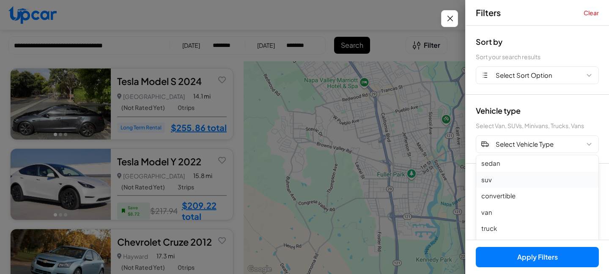 This screenshot has width=609, height=274. What do you see at coordinates (537, 180) in the screenshot?
I see `button: suv` at bounding box center [537, 180].